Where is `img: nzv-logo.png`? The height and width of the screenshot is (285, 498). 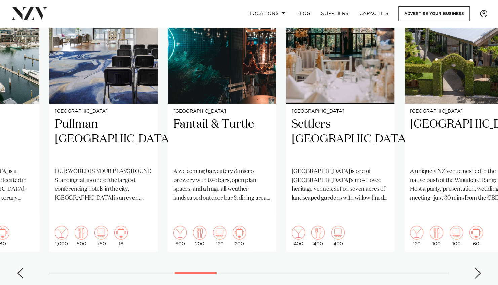 img: nzv-logo.png is located at coordinates (29, 13).